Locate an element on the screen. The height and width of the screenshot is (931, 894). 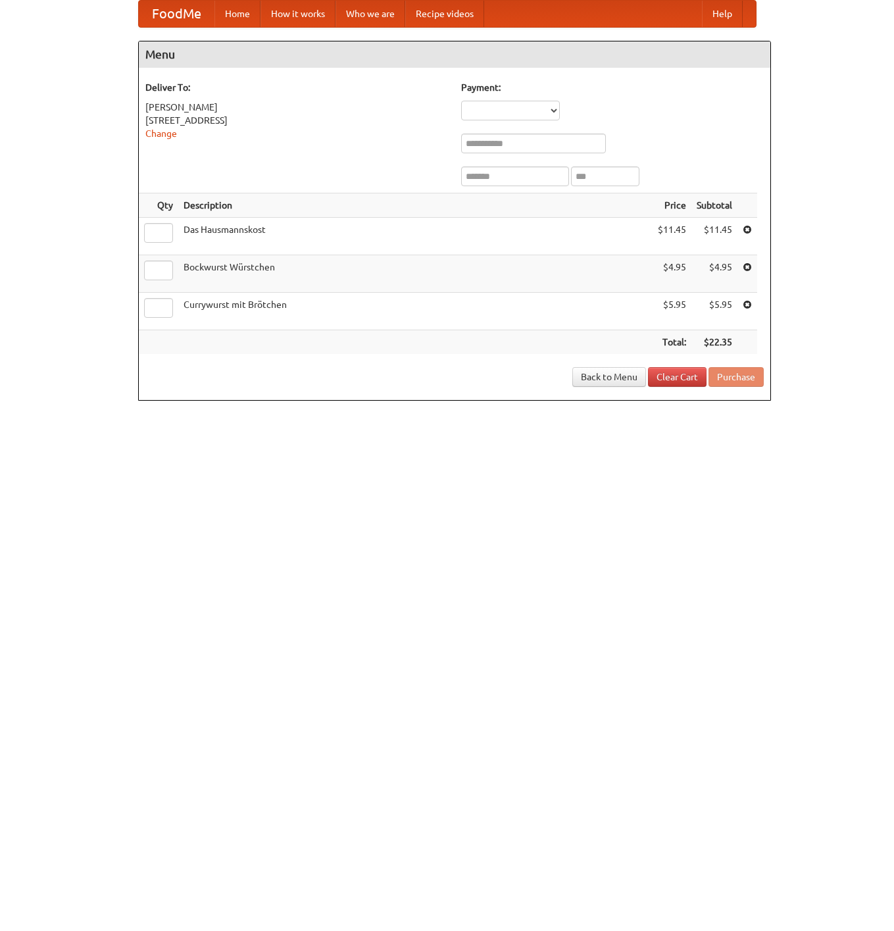
td: Bockwurst Würstchen is located at coordinates (415, 274).